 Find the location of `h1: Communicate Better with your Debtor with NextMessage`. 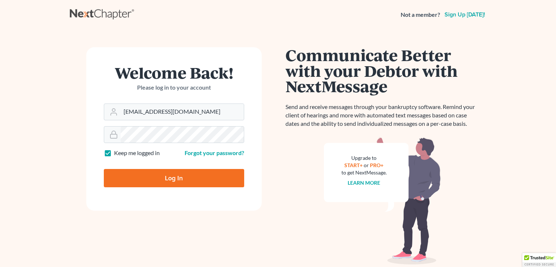

h1: Communicate Better with your Debtor with NextMessage is located at coordinates (382, 71).